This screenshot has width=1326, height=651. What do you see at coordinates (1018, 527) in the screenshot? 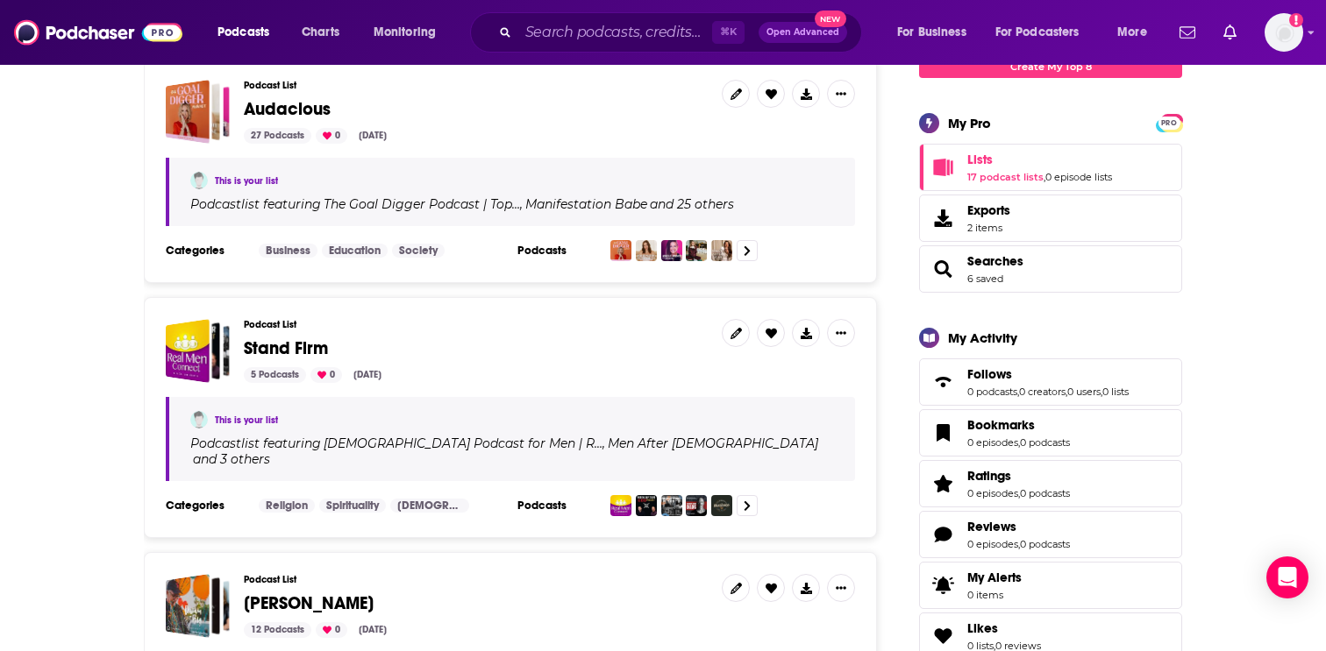
I see `a: Reviews` at bounding box center [1018, 527].